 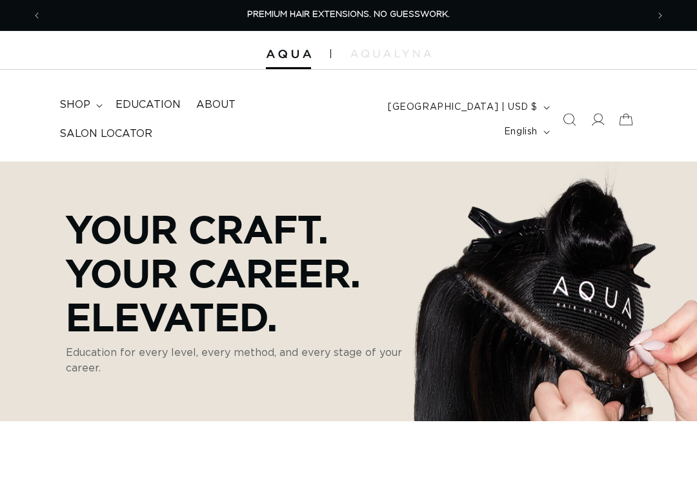 I want to click on span: English, so click(x=521, y=132).